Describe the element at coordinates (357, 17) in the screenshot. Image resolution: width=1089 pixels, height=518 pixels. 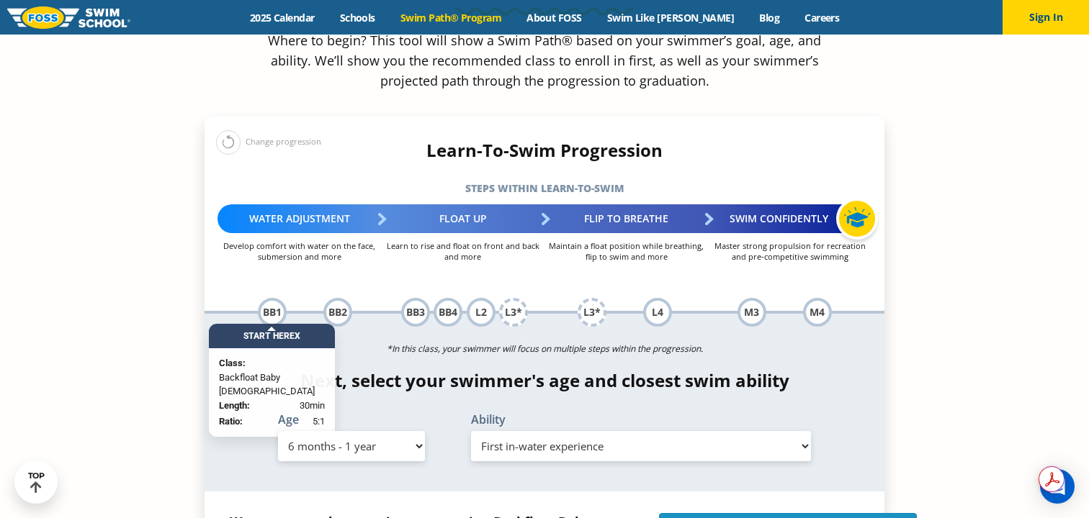
I see `a: Schools` at that location.